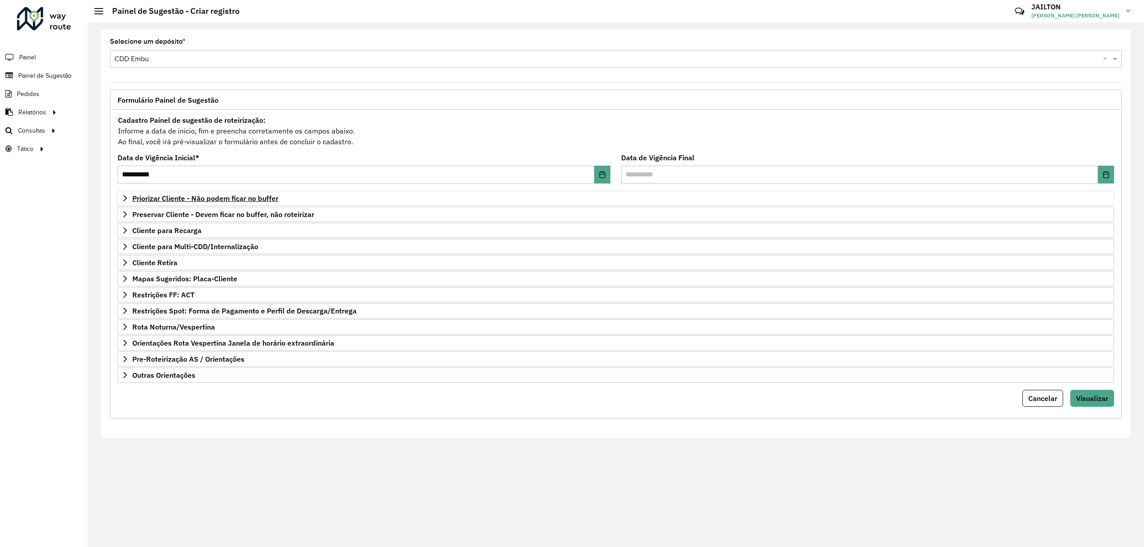 Image resolution: width=1144 pixels, height=547 pixels. What do you see at coordinates (616, 375) in the screenshot?
I see `a: Outras Orientações` at bounding box center [616, 375].